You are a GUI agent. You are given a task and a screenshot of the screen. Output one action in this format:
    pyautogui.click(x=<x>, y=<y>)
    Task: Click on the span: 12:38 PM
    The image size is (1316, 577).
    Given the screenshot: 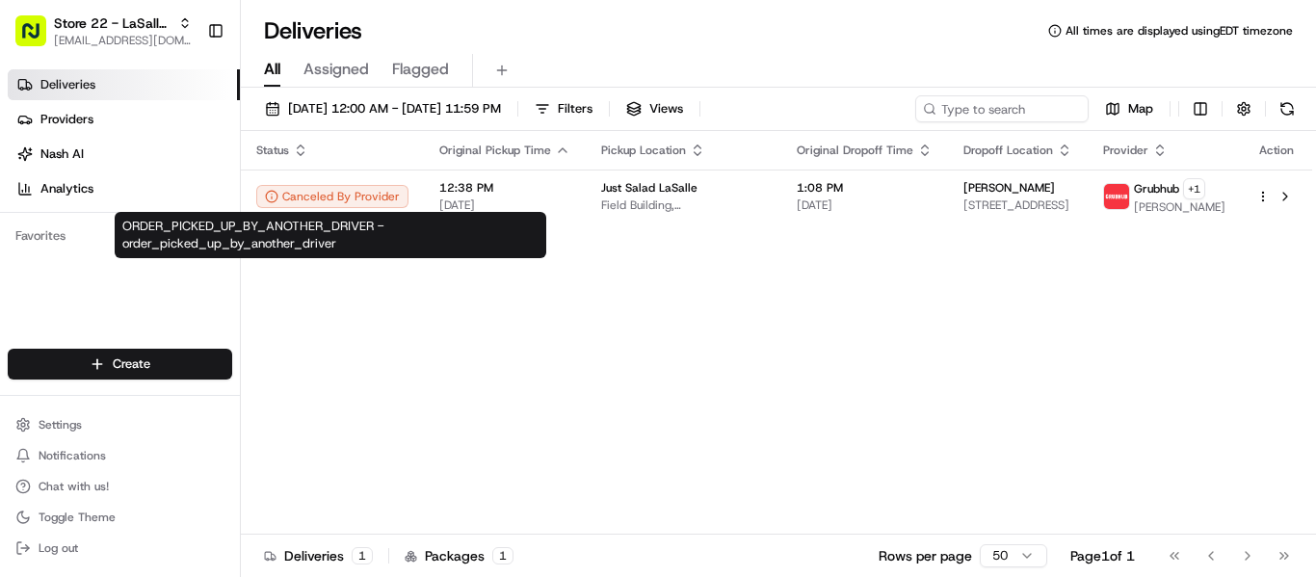 What is the action you would take?
    pyautogui.click(x=505, y=188)
    